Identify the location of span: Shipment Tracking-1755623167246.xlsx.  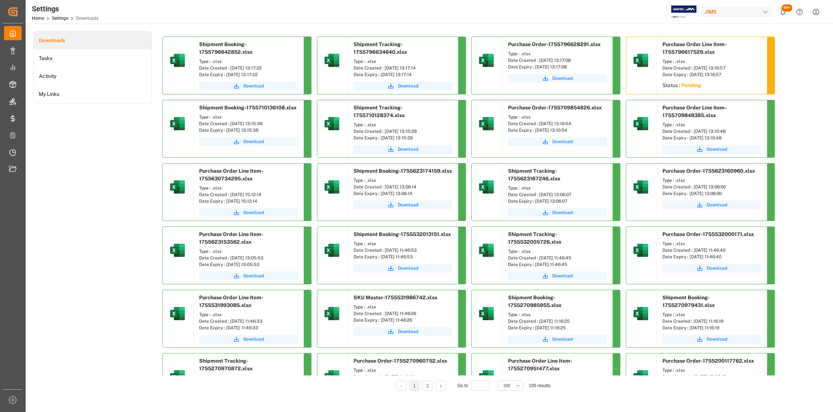
(534, 175).